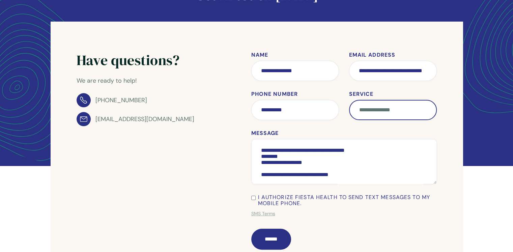 The image size is (513, 252). Describe the element at coordinates (344, 133) in the screenshot. I see `label: Message` at that location.